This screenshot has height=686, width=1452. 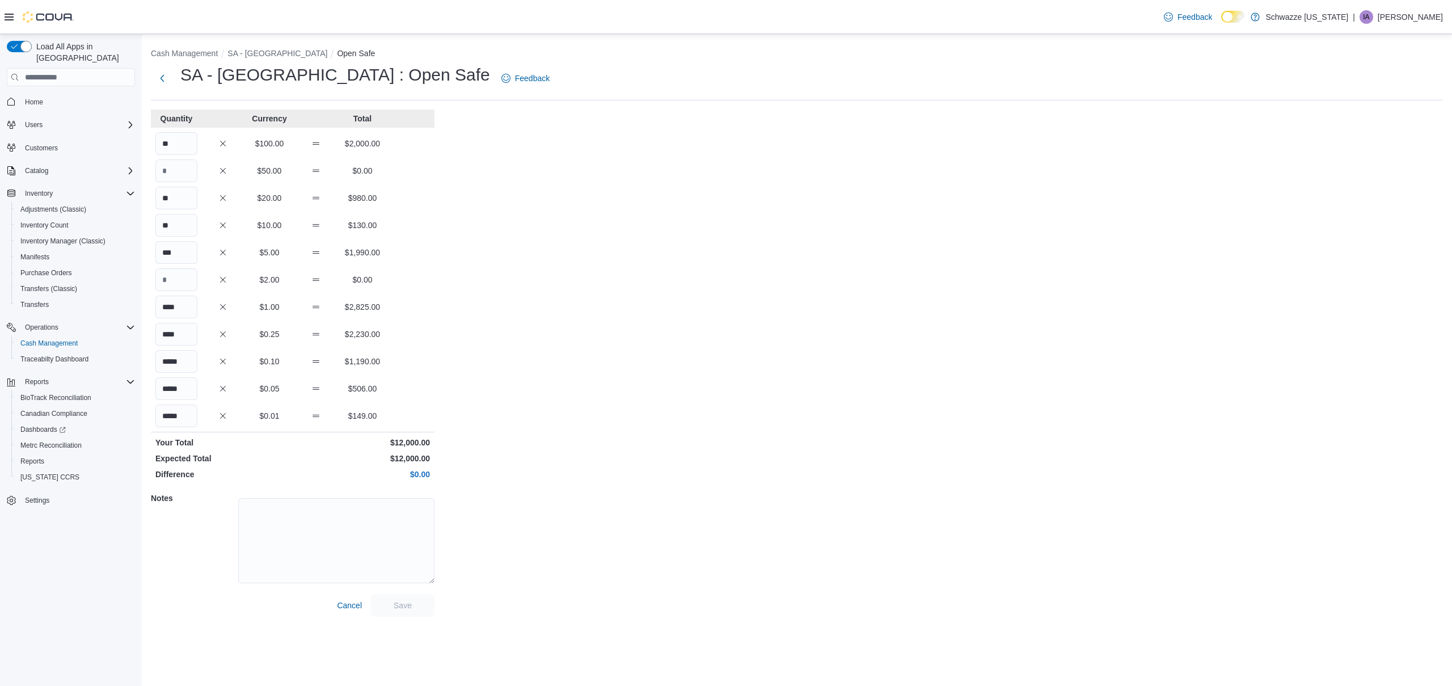 I want to click on a: Purchase Orders, so click(x=46, y=273).